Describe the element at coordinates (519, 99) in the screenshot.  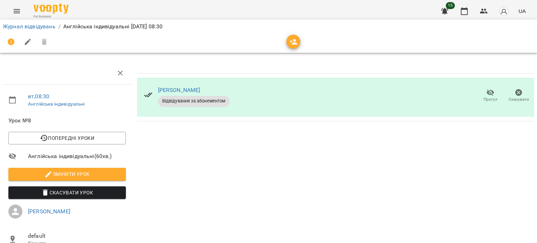
I see `span: Скасувати` at that location.